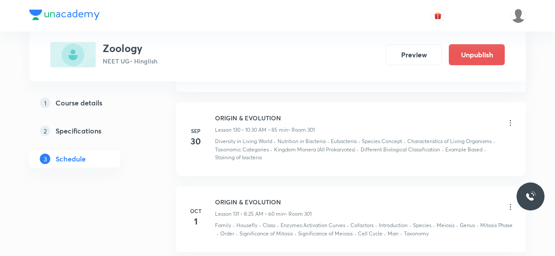  Describe the element at coordinates (70, 159) in the screenshot. I see `h5: Schedule` at that location.